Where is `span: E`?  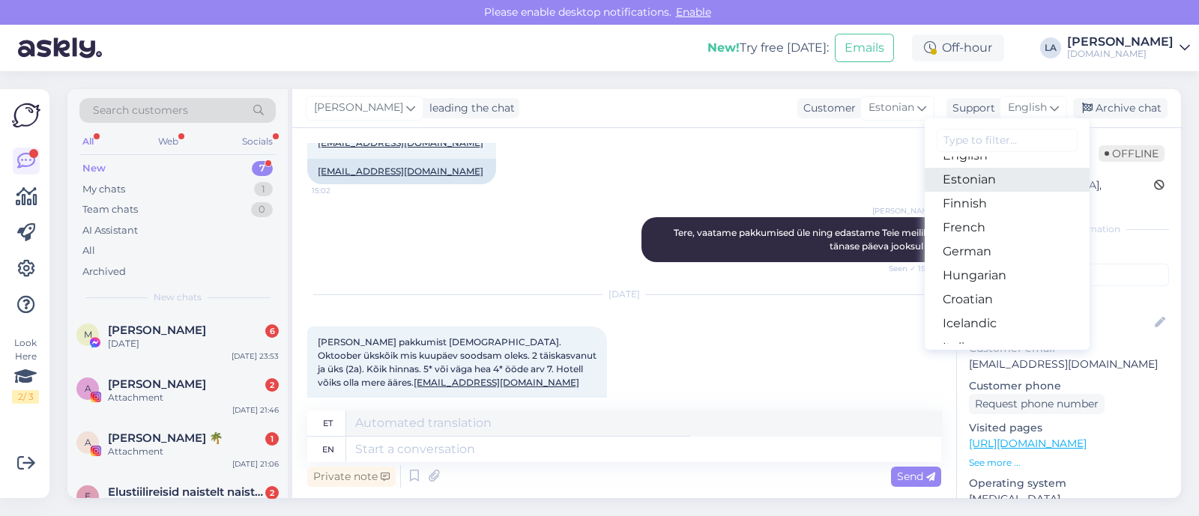
span: E is located at coordinates (88, 496).